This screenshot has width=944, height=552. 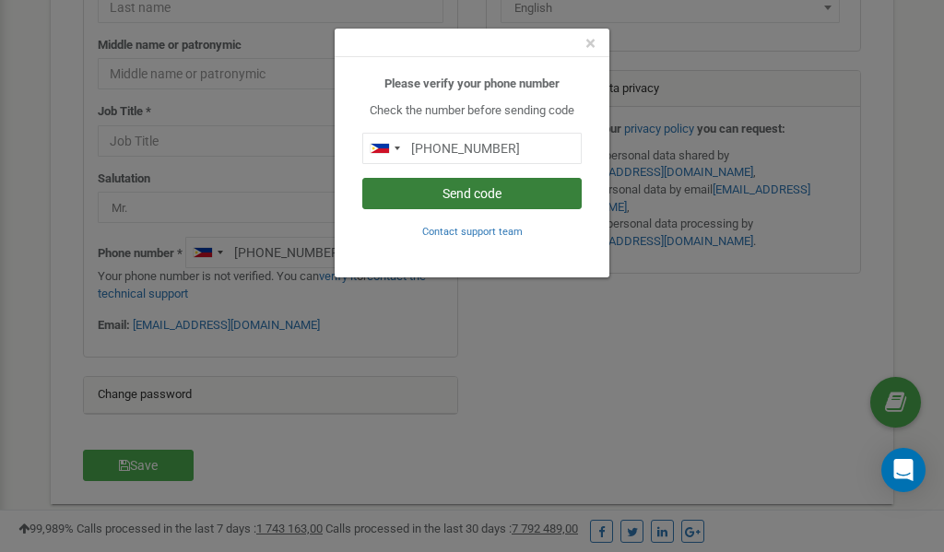 What do you see at coordinates (472, 230) in the screenshot?
I see `a: Contact support team` at bounding box center [472, 230].